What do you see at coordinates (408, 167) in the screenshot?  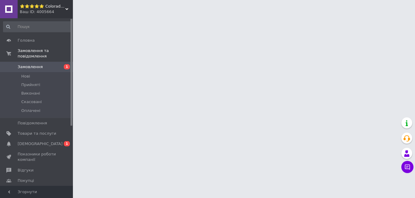 I see `button: Чат з покупцем` at bounding box center [408, 167].